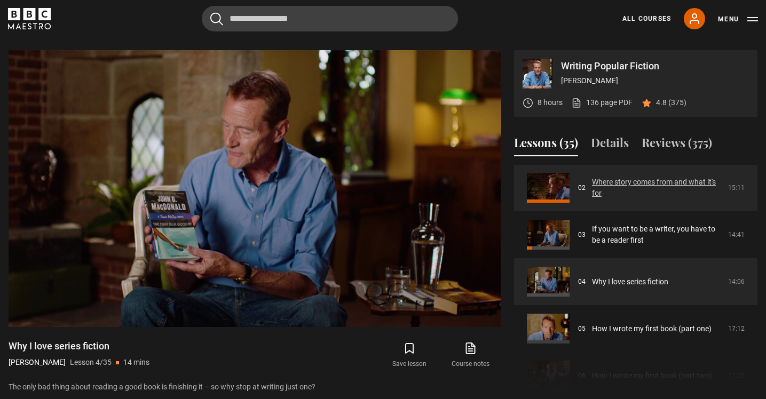  Describe the element at coordinates (602, 102) in the screenshot. I see `a: 136 page PDF` at that location.